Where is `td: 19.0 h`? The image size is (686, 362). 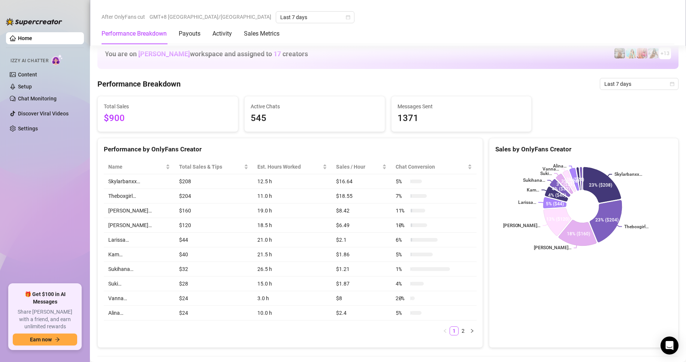 td: 19.0 h is located at coordinates (292, 211).